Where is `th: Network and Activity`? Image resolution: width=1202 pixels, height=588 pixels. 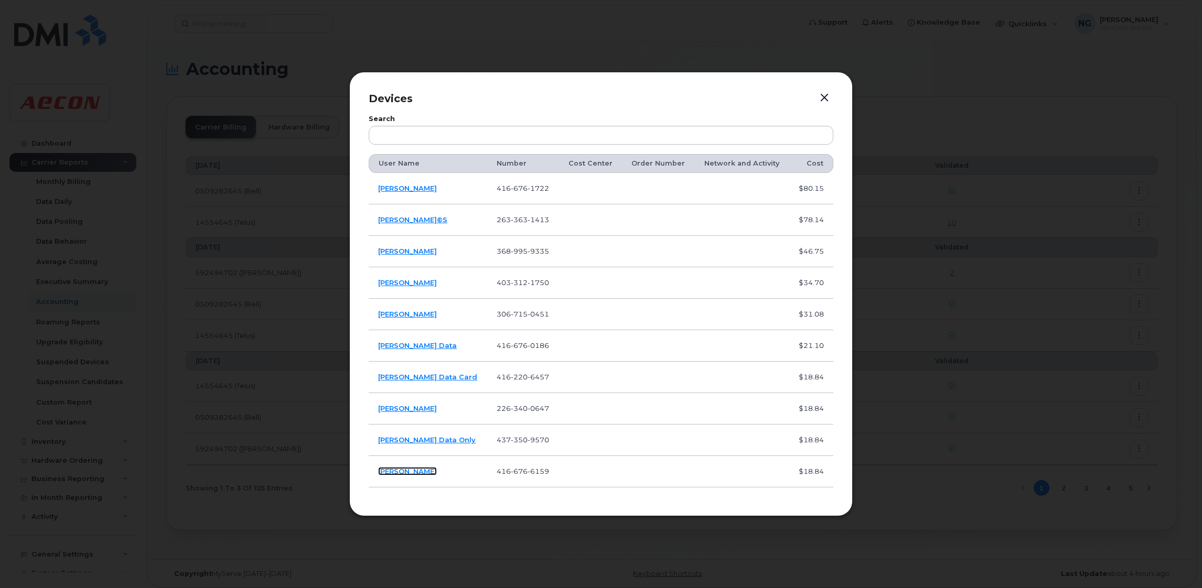
th: Network and Activity is located at coordinates (742, 164).